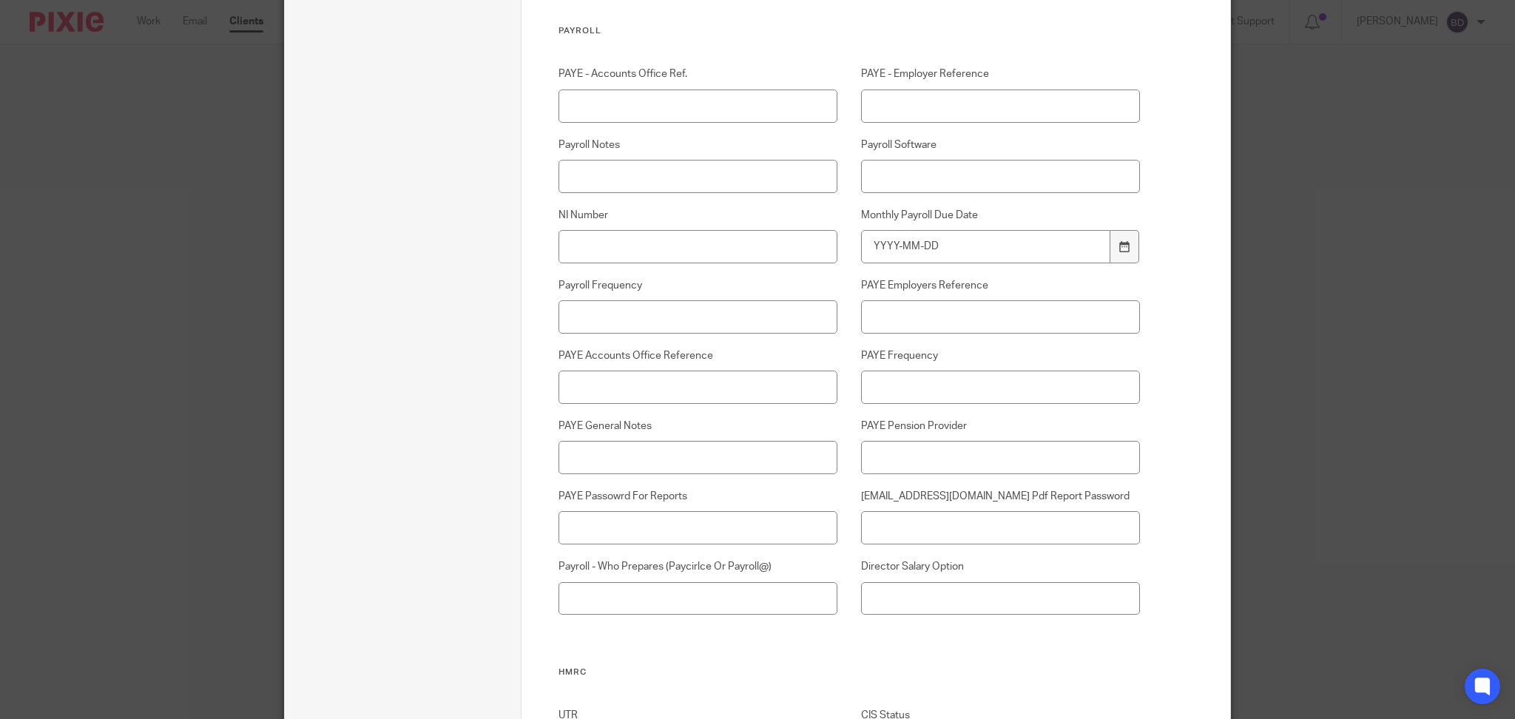  I want to click on input: YYYY-MM-DD, so click(986, 246).